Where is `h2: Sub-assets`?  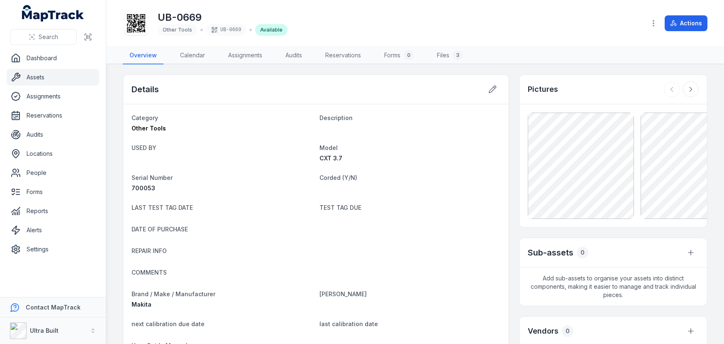 h2: Sub-assets is located at coordinates (551, 252).